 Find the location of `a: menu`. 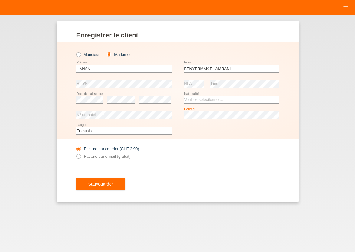

a: menu is located at coordinates (346, 8).